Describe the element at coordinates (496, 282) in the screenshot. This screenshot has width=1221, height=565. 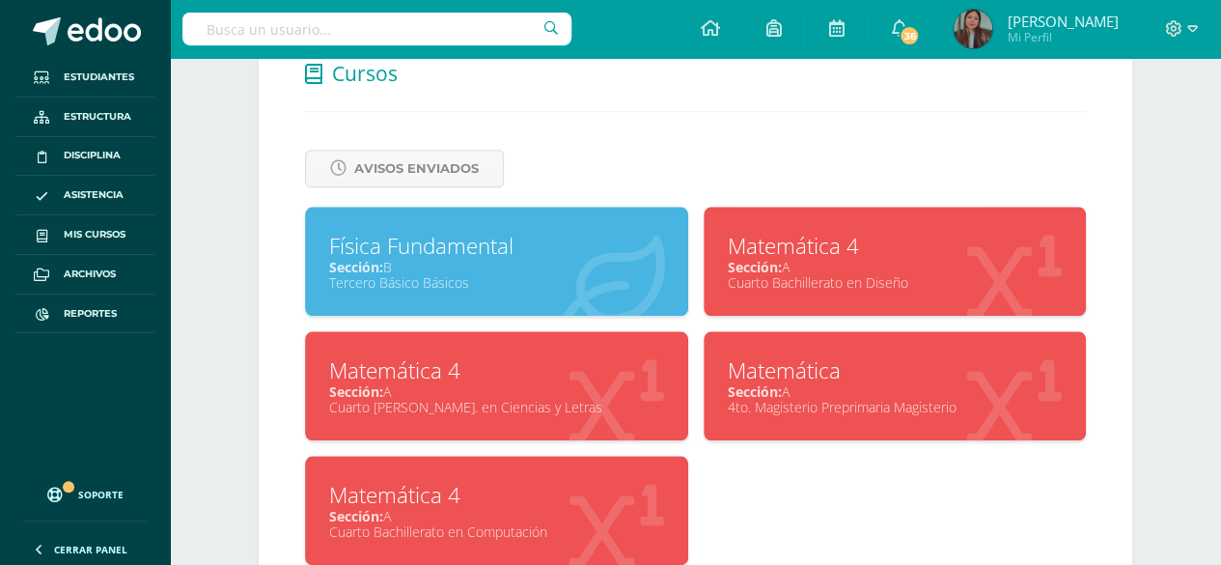
I see `div: Tercero Básico Básicos` at that location.